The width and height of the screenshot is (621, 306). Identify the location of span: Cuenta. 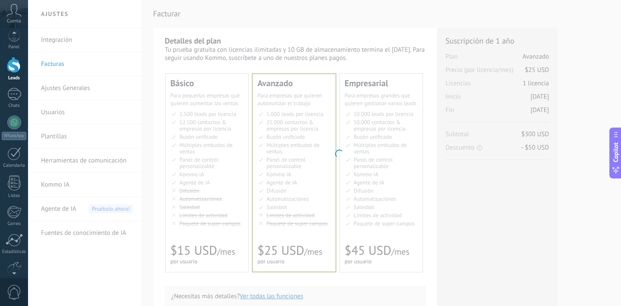
(14, 21).